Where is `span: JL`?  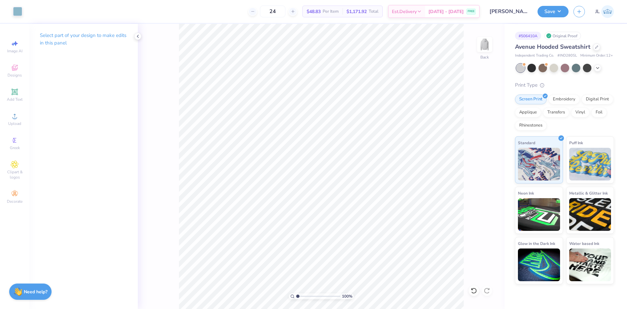 span: JL is located at coordinates (598, 11).